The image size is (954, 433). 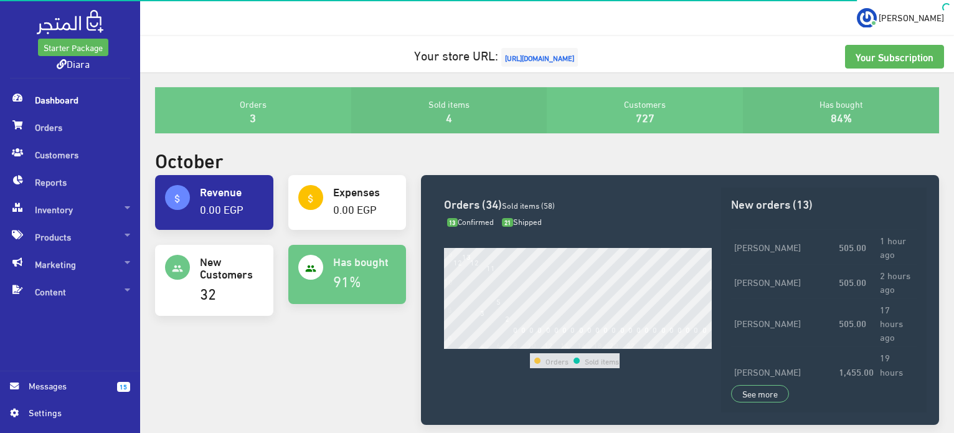 I want to click on a: Settings, so click(x=70, y=416).